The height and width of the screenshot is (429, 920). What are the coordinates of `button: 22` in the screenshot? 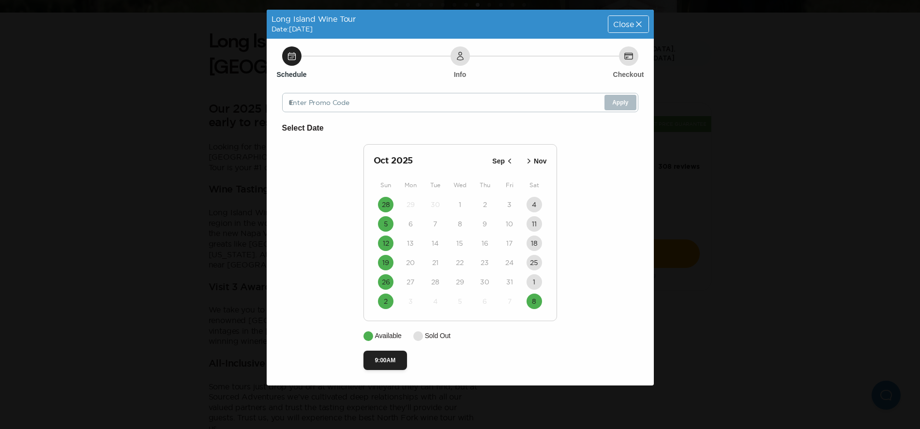 It's located at (460, 263).